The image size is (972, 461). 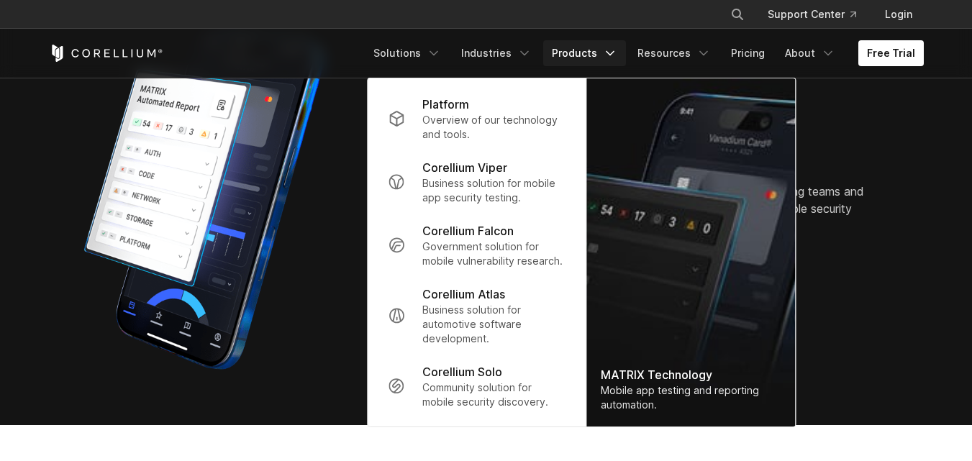 I want to click on img: Corellium_MATRIX_Hero_1_1x, so click(x=204, y=200).